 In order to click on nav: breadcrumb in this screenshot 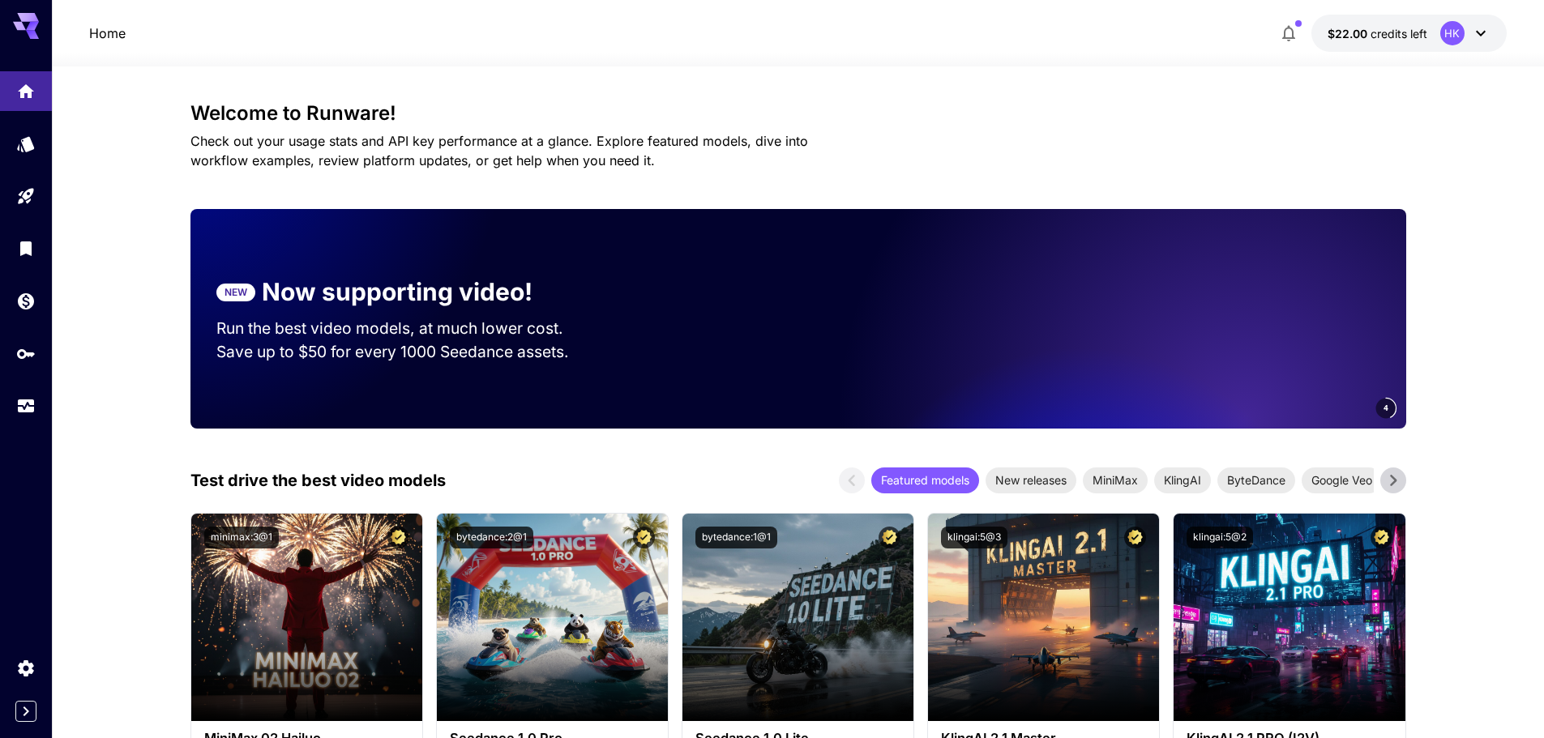, I will do `click(107, 33)`.